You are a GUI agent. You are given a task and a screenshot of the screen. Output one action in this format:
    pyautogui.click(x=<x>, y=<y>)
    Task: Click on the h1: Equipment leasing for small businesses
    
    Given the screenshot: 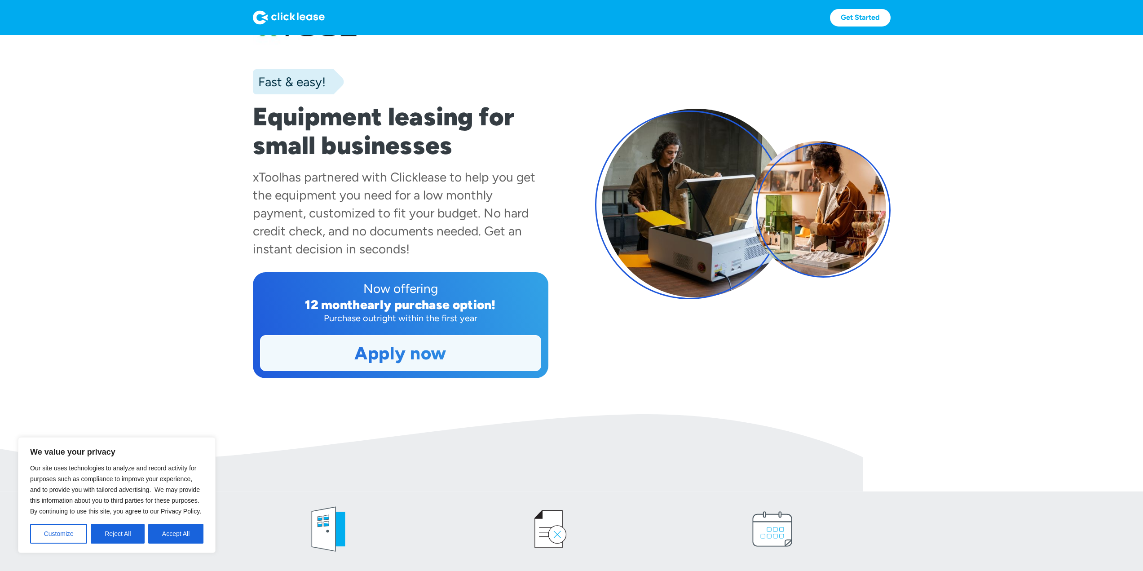 What is the action you would take?
    pyautogui.click(x=401, y=131)
    